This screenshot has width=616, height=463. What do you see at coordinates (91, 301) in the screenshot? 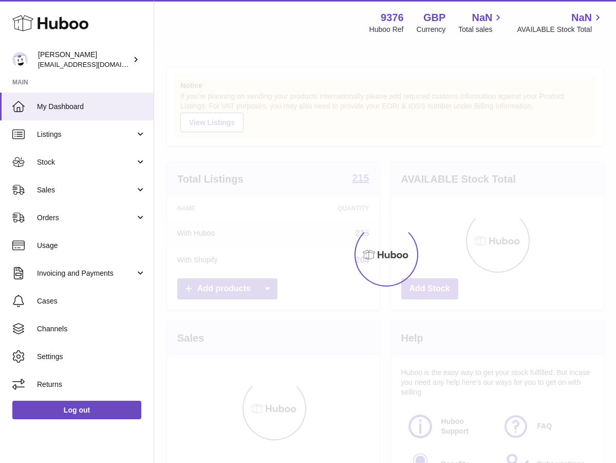
I see `span: Cases` at bounding box center [91, 301].